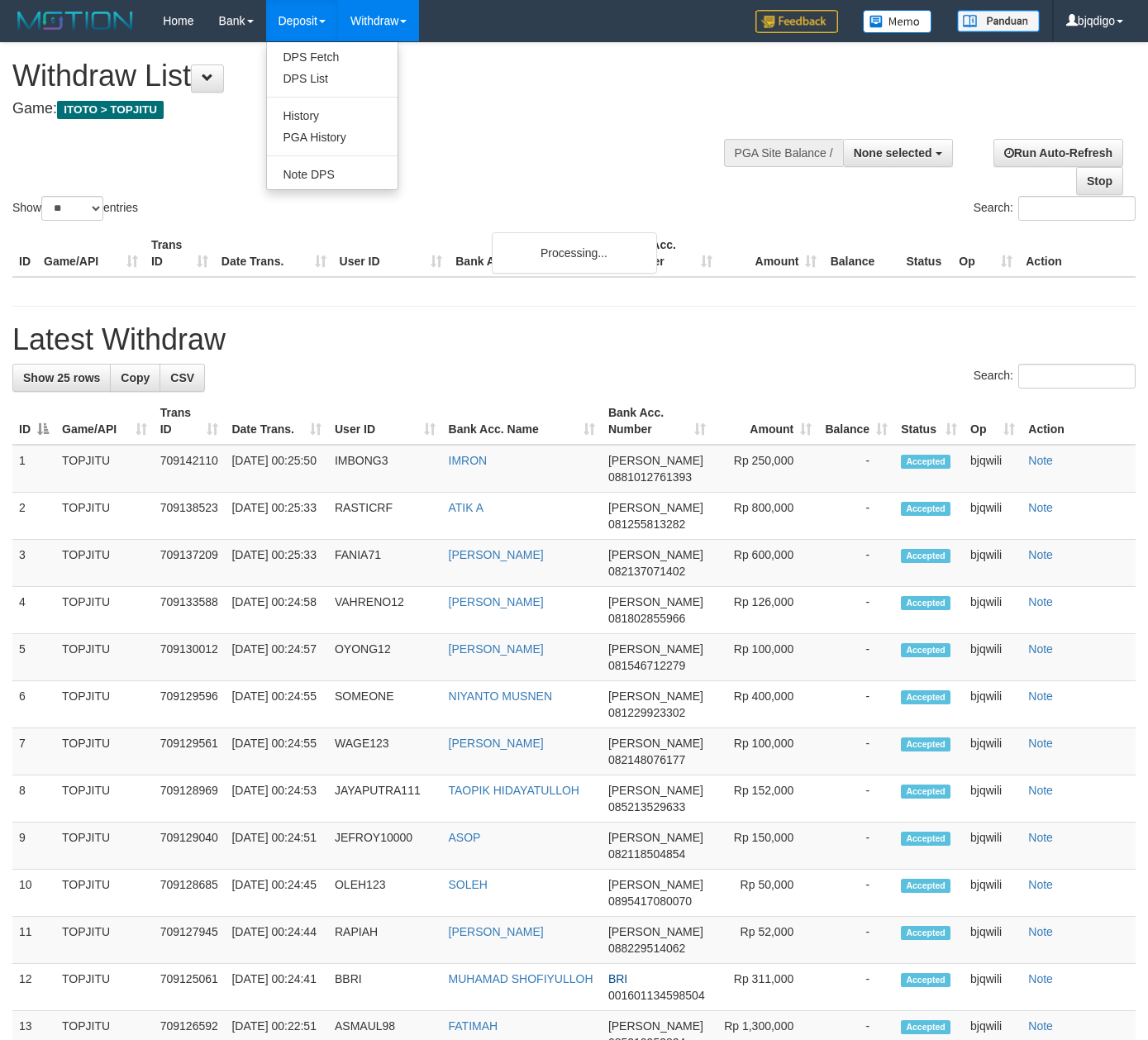 The width and height of the screenshot is (1148, 1040). Describe the element at coordinates (34, 704) in the screenshot. I see `td: 6` at that location.